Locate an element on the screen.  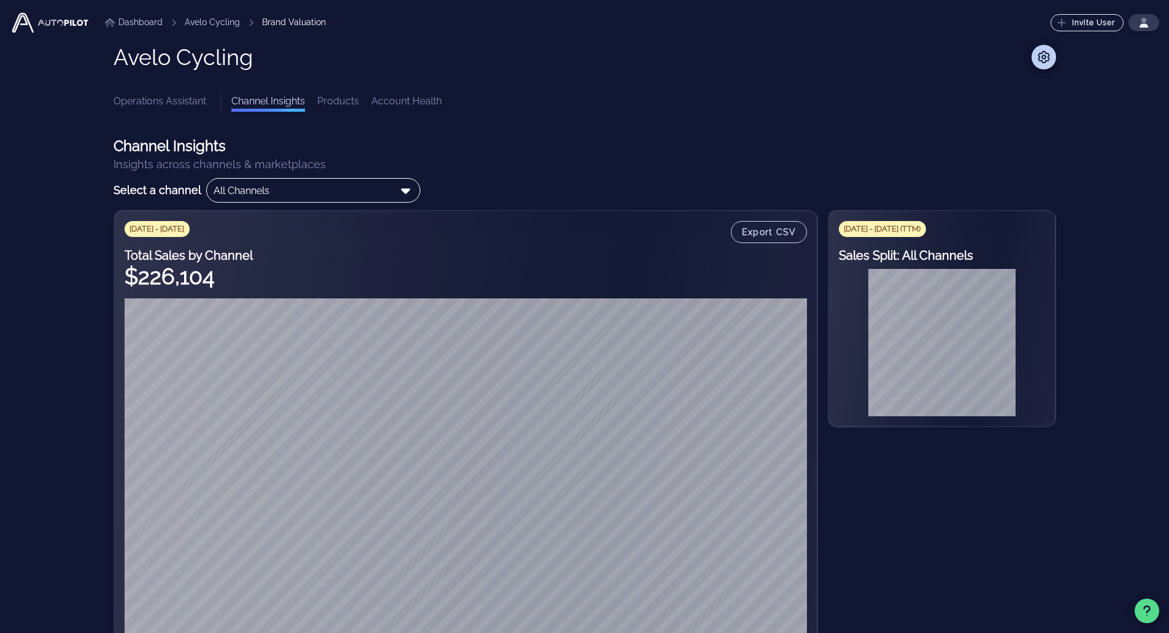
a: Avelo Cycling is located at coordinates (212, 22).